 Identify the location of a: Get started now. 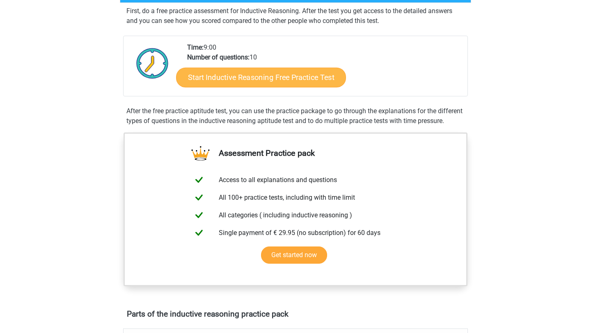
(294, 255).